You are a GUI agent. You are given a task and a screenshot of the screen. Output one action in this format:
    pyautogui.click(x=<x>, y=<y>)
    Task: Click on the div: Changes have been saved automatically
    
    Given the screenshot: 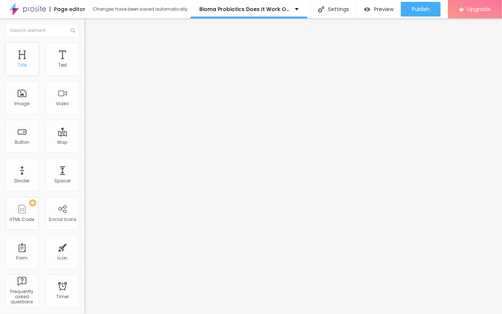 What is the action you would take?
    pyautogui.click(x=140, y=9)
    